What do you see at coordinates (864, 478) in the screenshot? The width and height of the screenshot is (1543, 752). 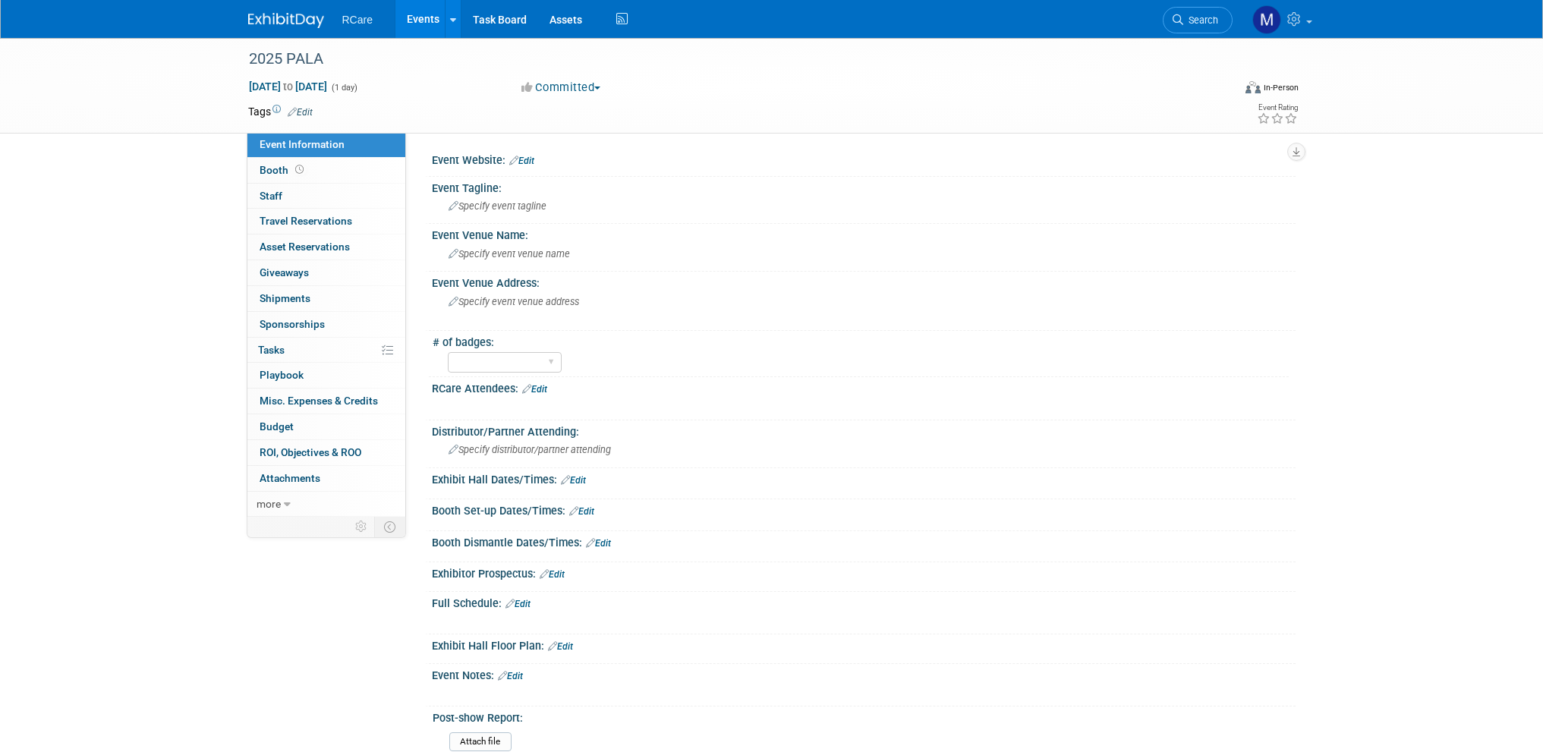 I see `div: Exhibit Hall Dates/Times:` at bounding box center [864, 478].